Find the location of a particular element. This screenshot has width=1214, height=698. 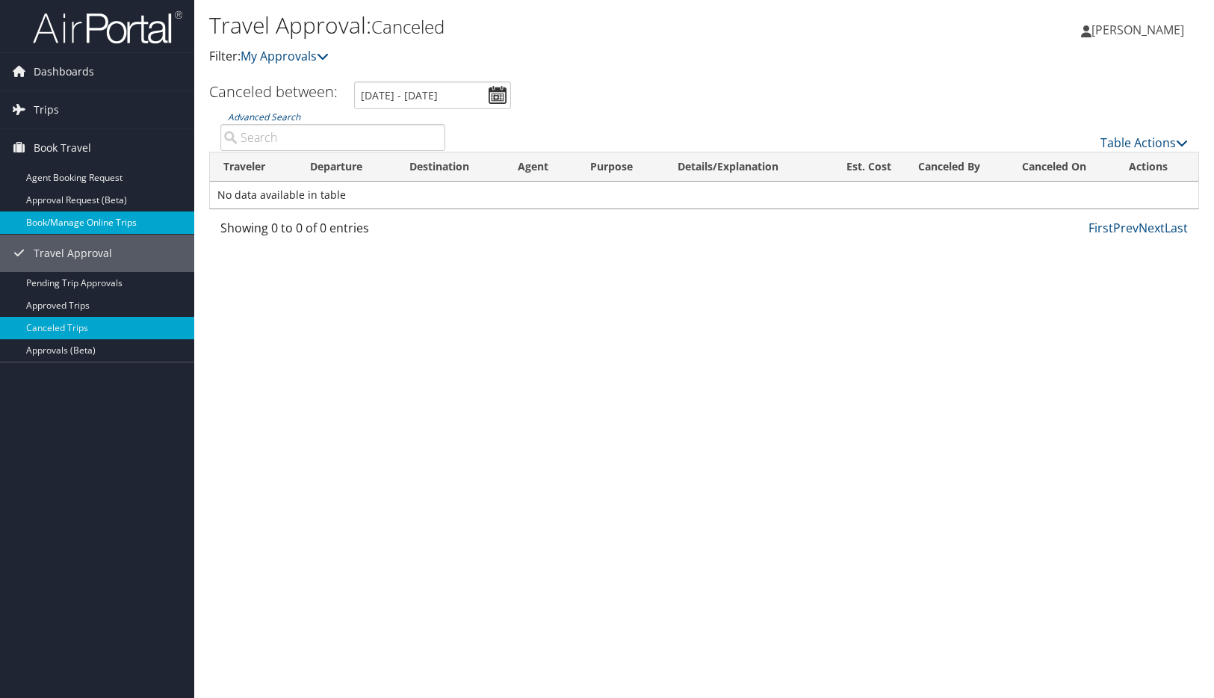

input: Advanced Search is located at coordinates (332, 137).